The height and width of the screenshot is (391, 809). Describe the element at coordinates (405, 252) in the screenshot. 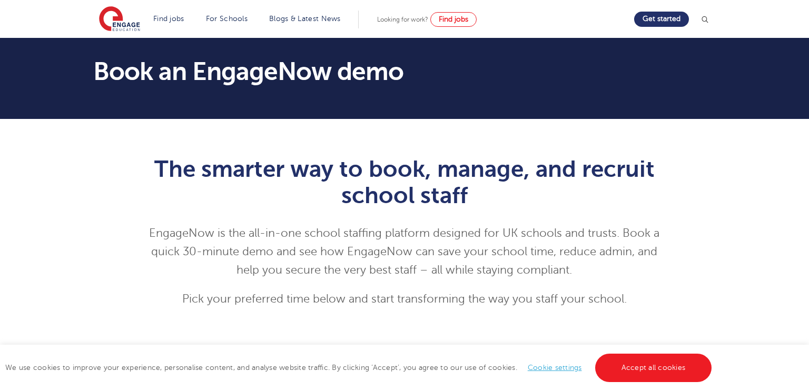

I see `p: EngageNow is the all-in-one school staffing platform designed for UK schools and trusts. Book a q...` at that location.